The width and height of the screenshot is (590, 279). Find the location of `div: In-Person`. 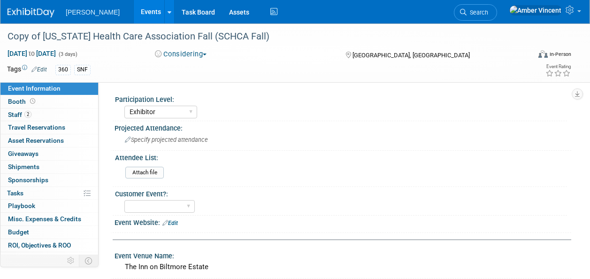

div: In-Person is located at coordinates (560, 54).